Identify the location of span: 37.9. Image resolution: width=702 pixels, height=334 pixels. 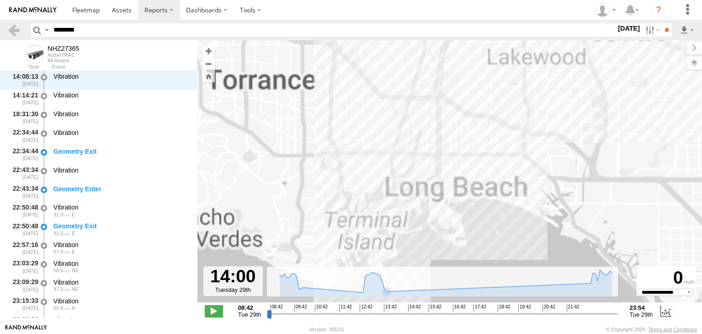
(62, 289).